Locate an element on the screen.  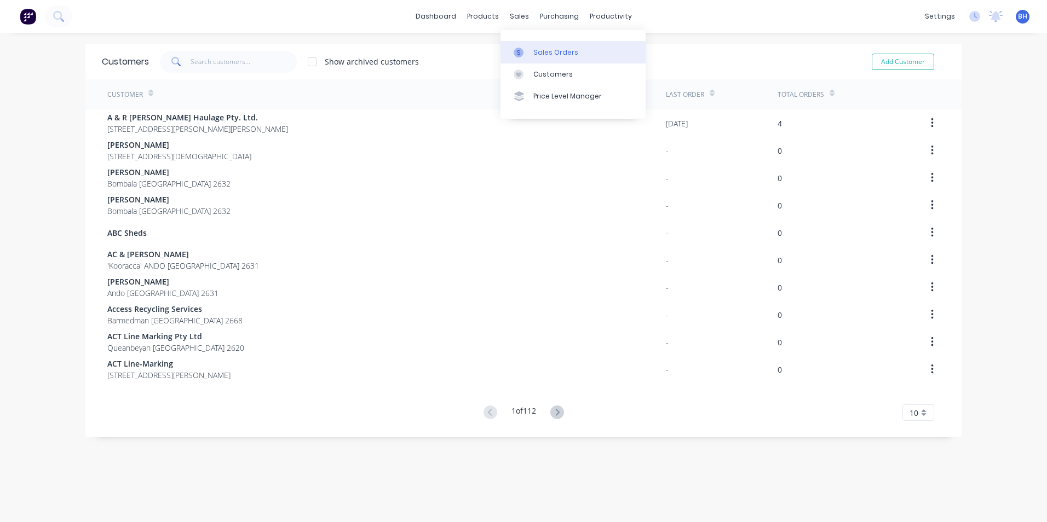
div: 1 of 112 is located at coordinates (524, 413).